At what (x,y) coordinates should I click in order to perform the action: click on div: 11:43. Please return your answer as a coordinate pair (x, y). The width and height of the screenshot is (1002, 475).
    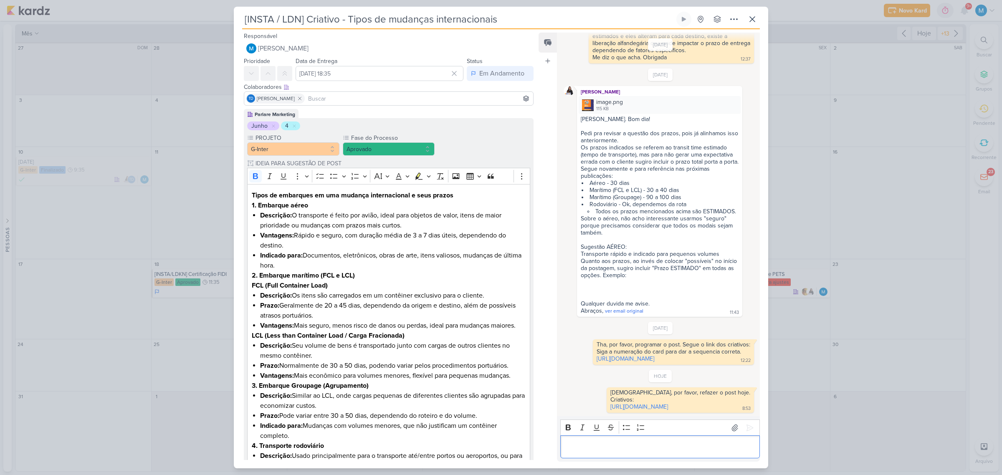
    Looking at the image, I should click on (734, 313).